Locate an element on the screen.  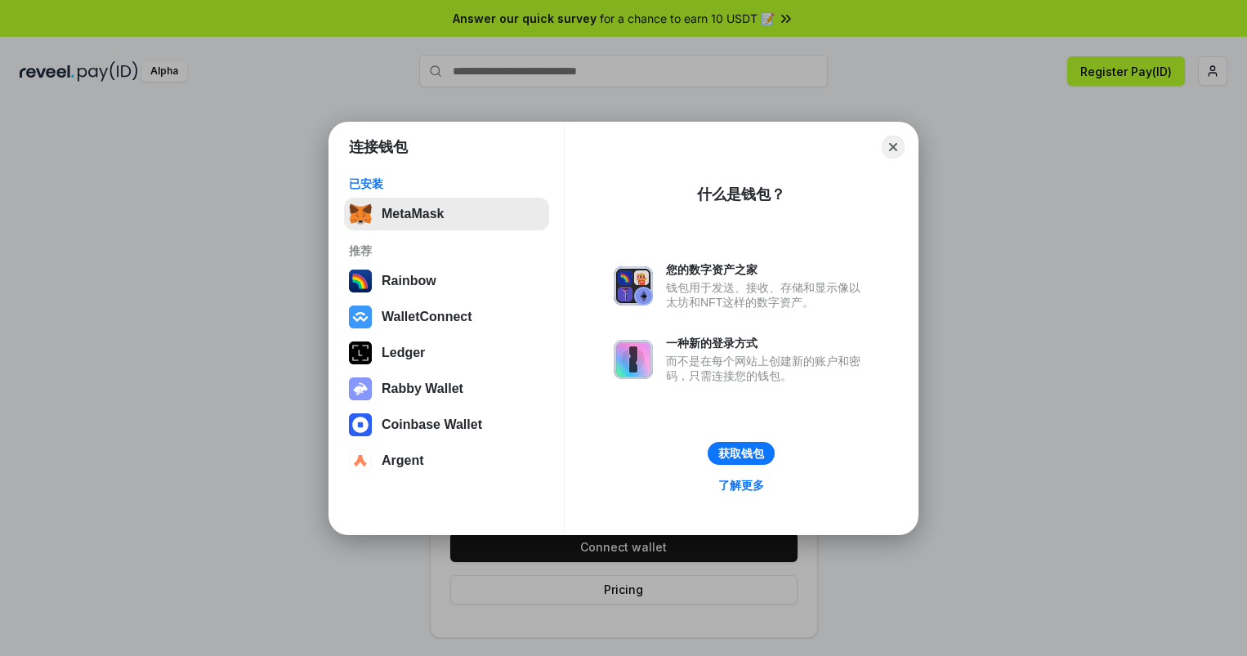
button: WalletConnect is located at coordinates (446, 317).